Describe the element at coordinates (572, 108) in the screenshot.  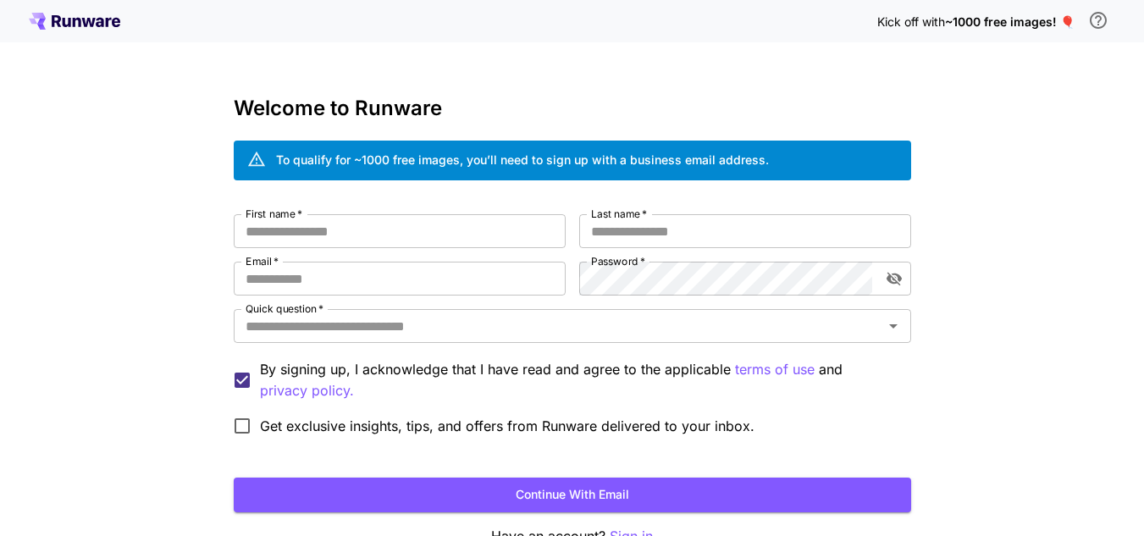
I see `h3: Welcome to Runware` at that location.